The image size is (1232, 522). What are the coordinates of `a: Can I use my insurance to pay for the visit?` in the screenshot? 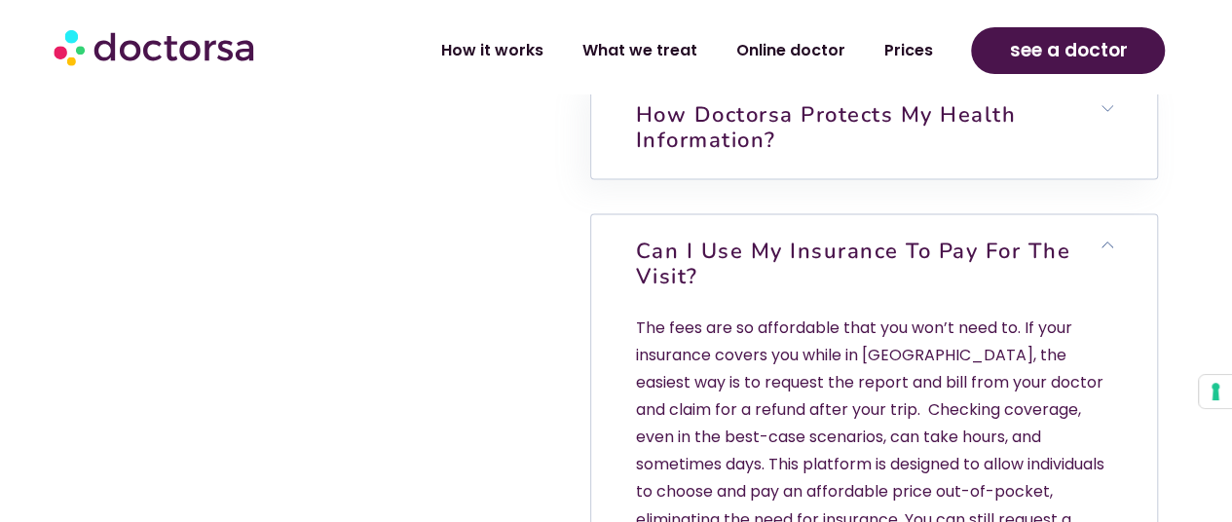 It's located at (852, 264).